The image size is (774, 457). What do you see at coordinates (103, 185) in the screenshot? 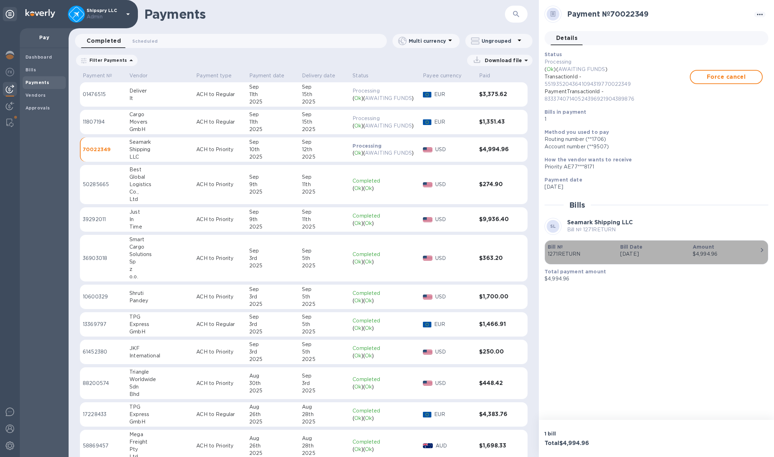
I see `p: 50285665` at bounding box center [103, 185].